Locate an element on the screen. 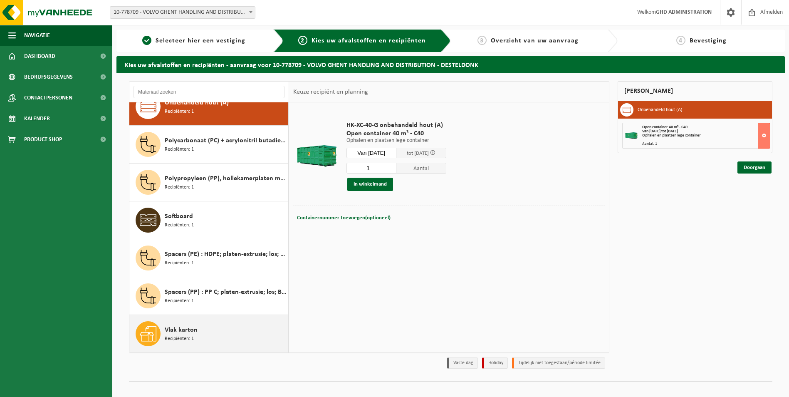 The width and height of the screenshot is (789, 397). span: Containernummer toevoegen(optioneel) is located at coordinates (344, 218).